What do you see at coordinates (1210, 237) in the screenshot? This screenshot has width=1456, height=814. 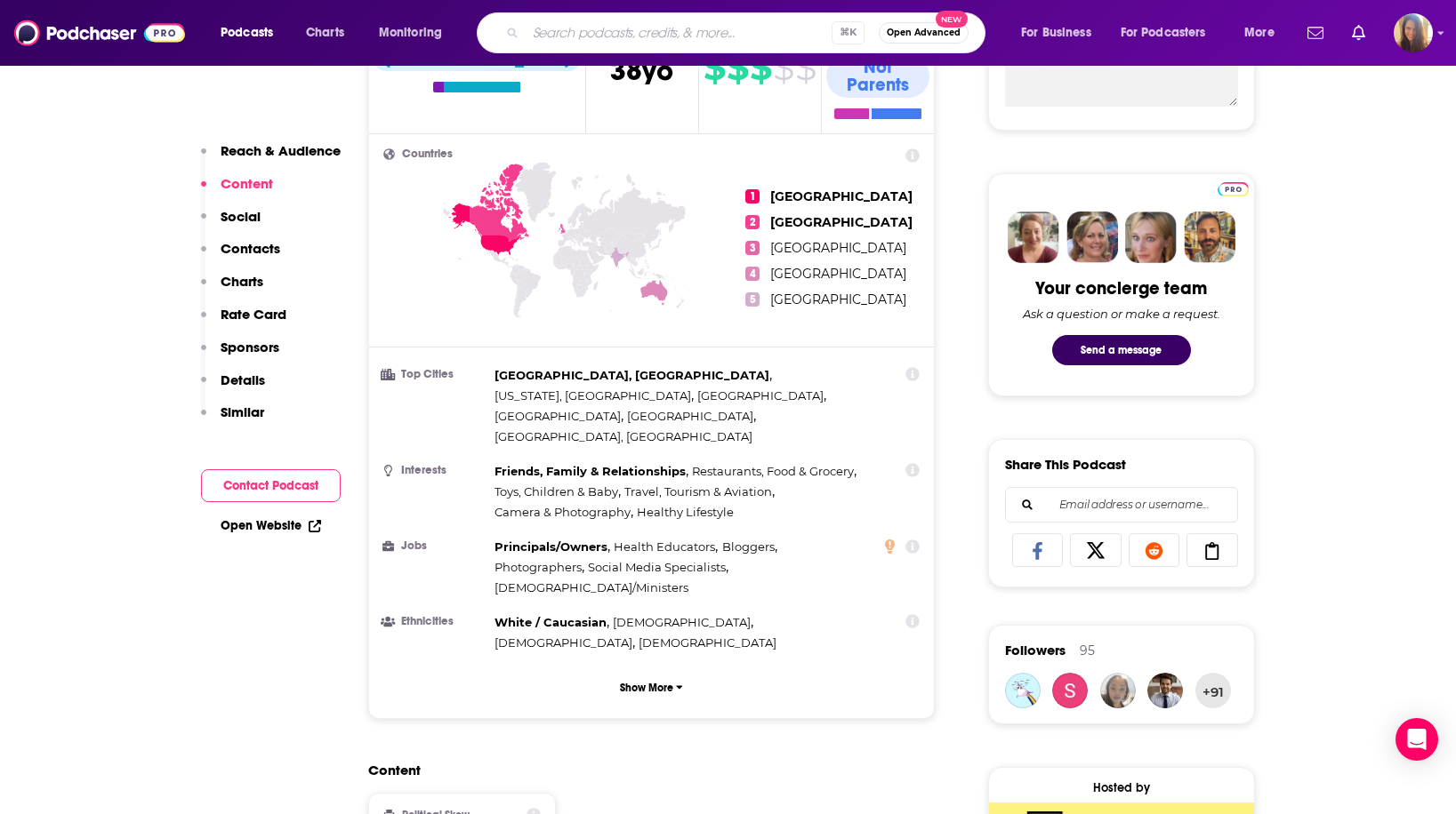 I see `img: Jon Profile` at bounding box center [1210, 237].